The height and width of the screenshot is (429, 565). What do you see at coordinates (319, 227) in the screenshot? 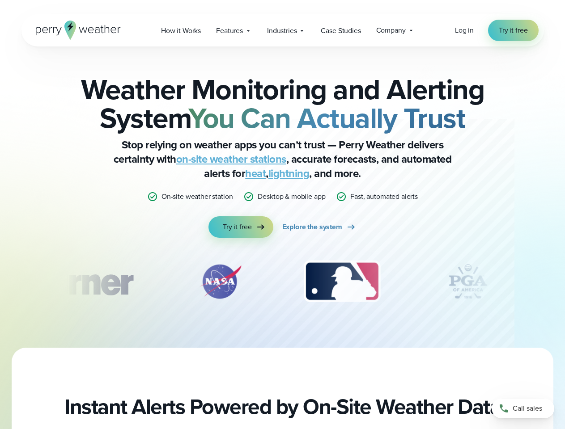
I see `a: Explore the system` at bounding box center [319, 227].